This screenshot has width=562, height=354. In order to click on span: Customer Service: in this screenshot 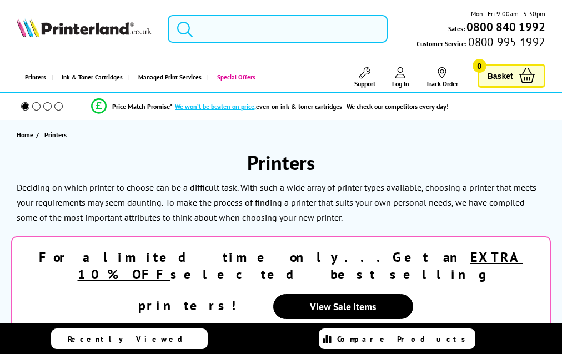, I will do `click(480, 43)`.